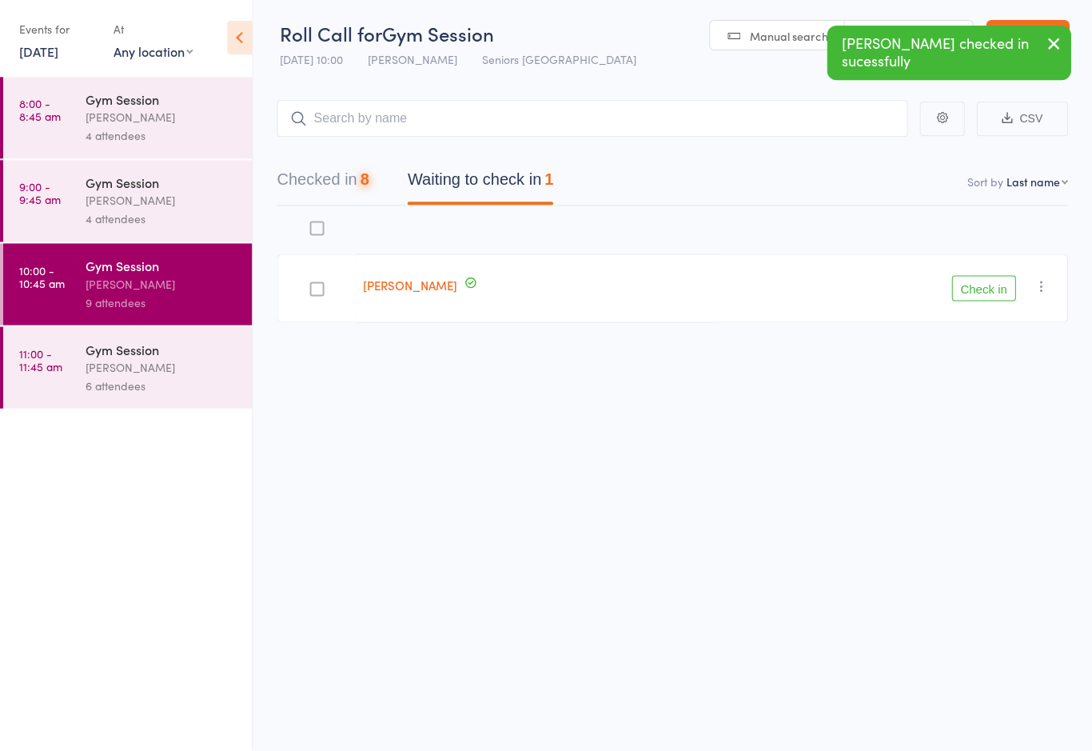 The width and height of the screenshot is (1092, 751). What do you see at coordinates (789, 38) in the screenshot?
I see `span: Manual search` at bounding box center [789, 38].